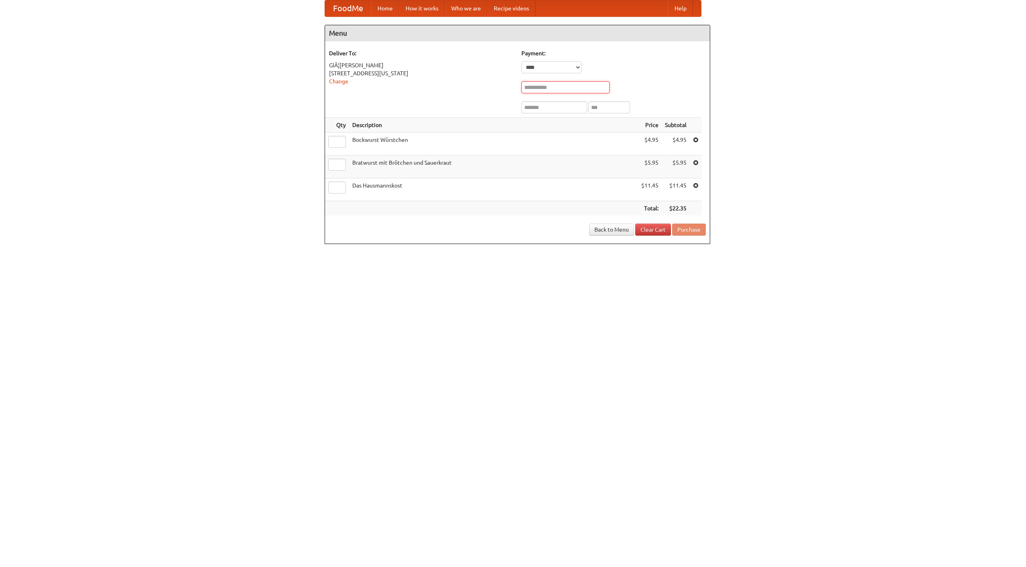 This screenshot has width=1026, height=567. What do you see at coordinates (650, 208) in the screenshot?
I see `th: Total:` at bounding box center [650, 208].